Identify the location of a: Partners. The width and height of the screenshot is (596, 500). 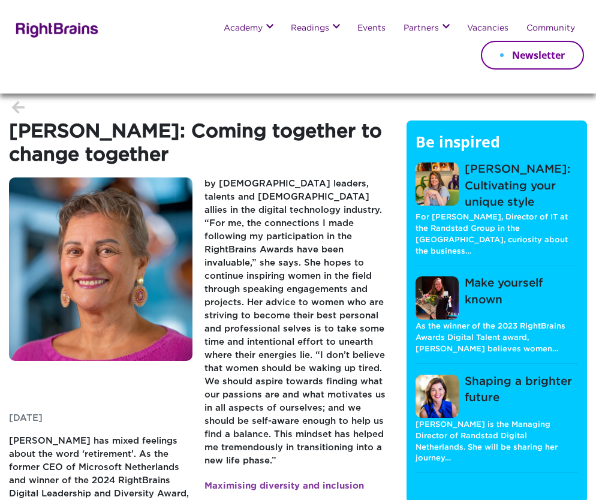
(421, 29).